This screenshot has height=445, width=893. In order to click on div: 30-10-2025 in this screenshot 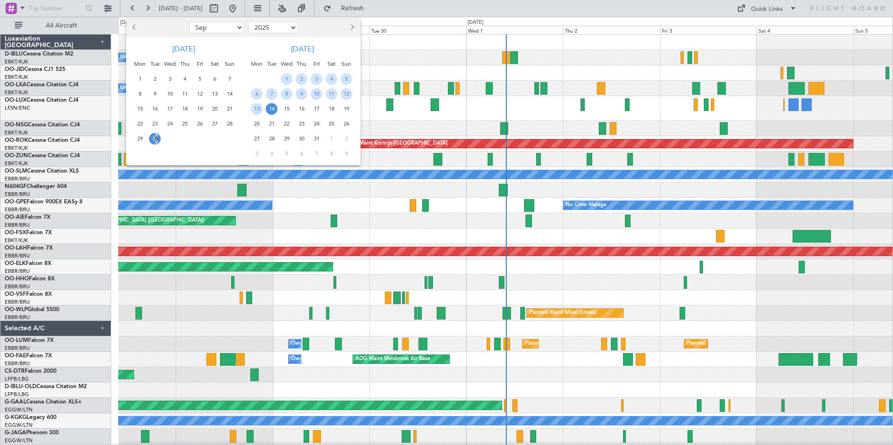, I will do `click(302, 139)`.